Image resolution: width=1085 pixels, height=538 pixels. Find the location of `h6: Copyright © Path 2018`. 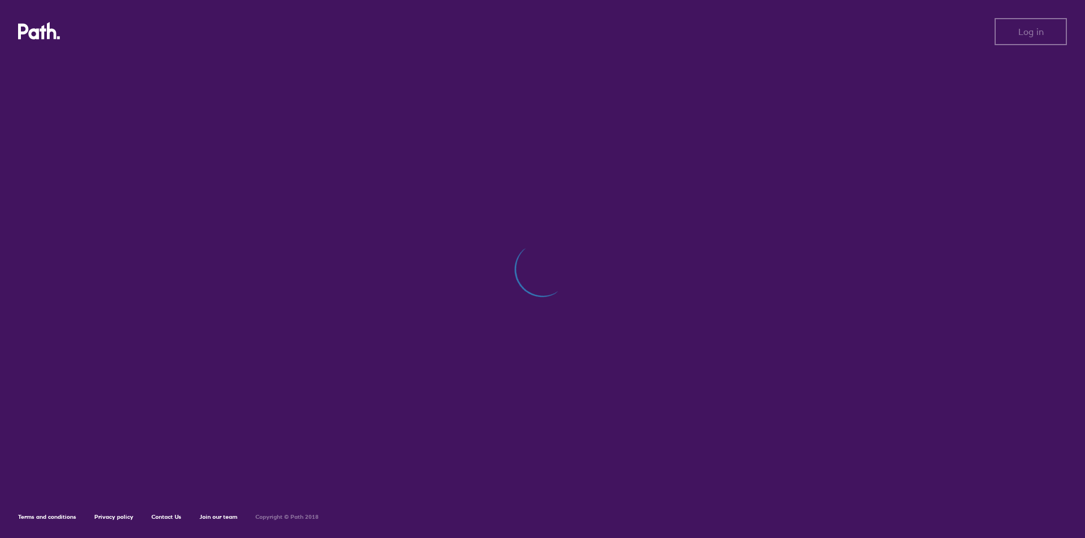

h6: Copyright © Path 2018 is located at coordinates (287, 517).